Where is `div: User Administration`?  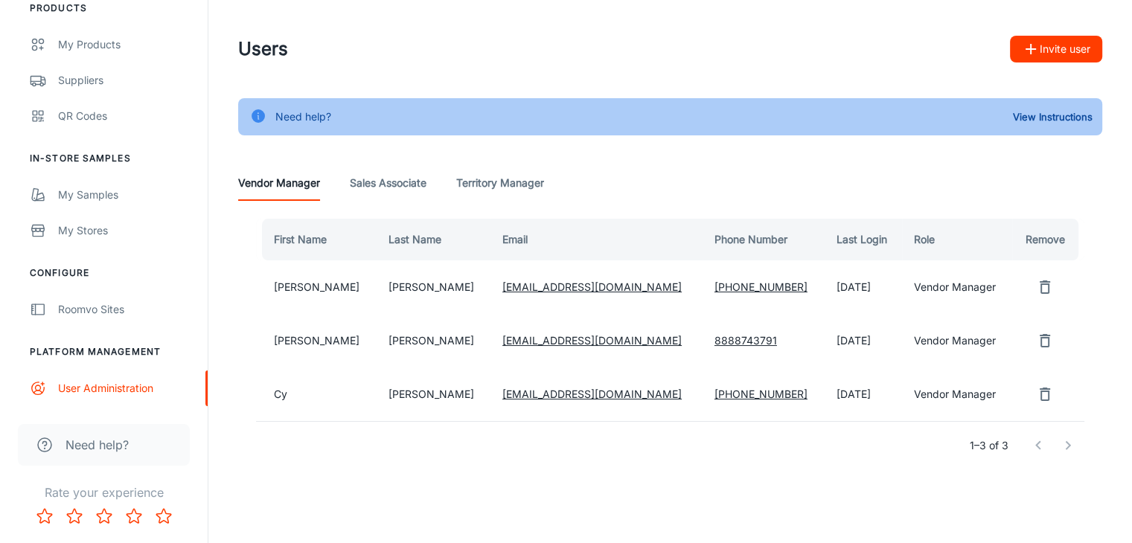 div: User Administration is located at coordinates (125, 389).